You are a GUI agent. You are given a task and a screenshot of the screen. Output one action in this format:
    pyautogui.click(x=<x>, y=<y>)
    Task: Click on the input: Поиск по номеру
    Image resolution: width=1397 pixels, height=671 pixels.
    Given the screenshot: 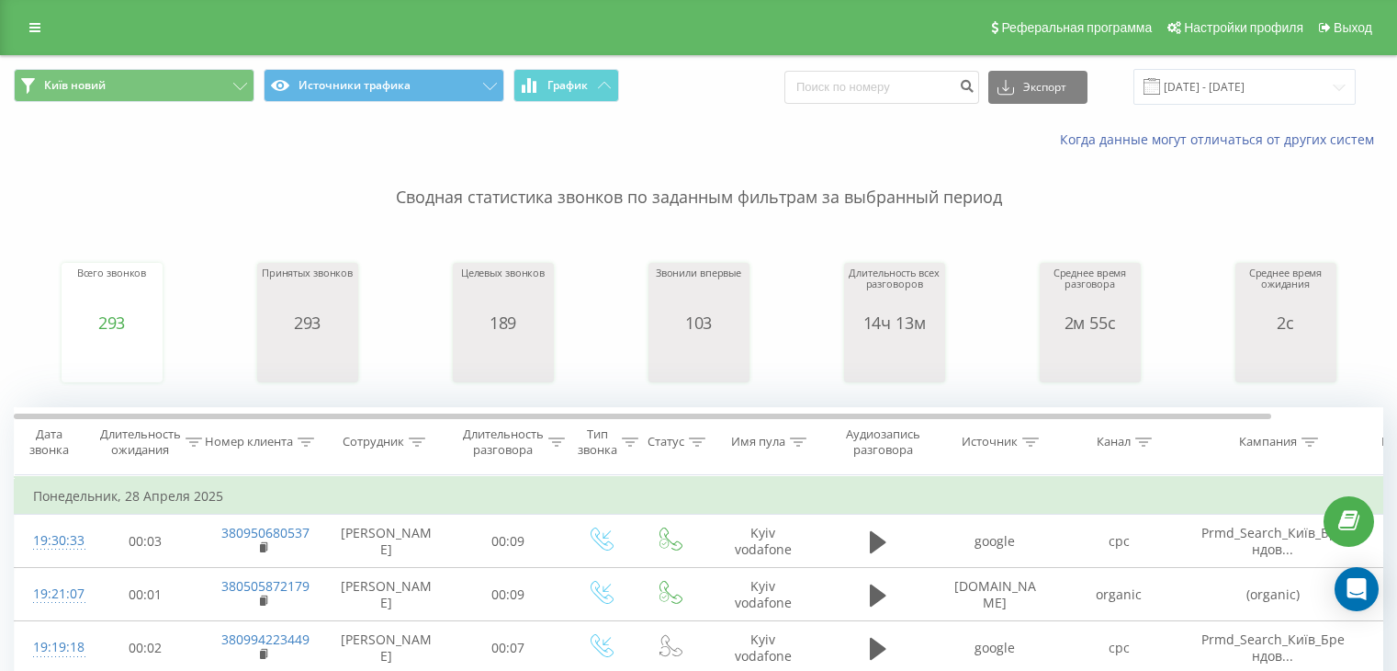 What is the action you would take?
    pyautogui.click(x=882, y=87)
    